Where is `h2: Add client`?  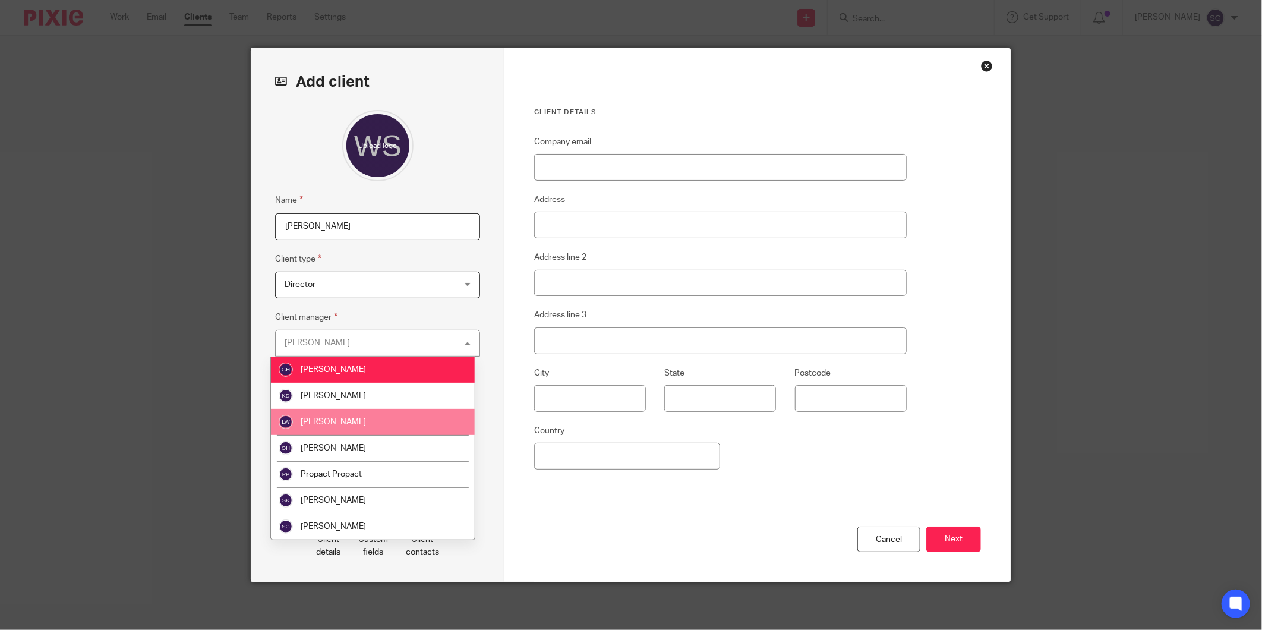 h2: Add client is located at coordinates (377, 82).